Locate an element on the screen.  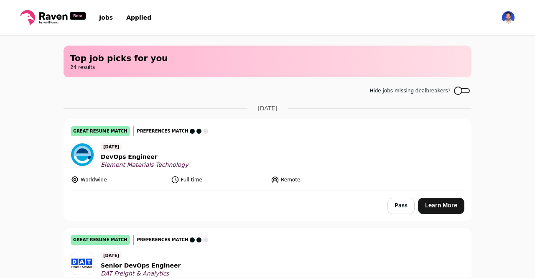
img: 397987b067747d650d226872565d8e5956eac7a3b2d26dc610291122493a6e93.jpg is located at coordinates (82, 155).